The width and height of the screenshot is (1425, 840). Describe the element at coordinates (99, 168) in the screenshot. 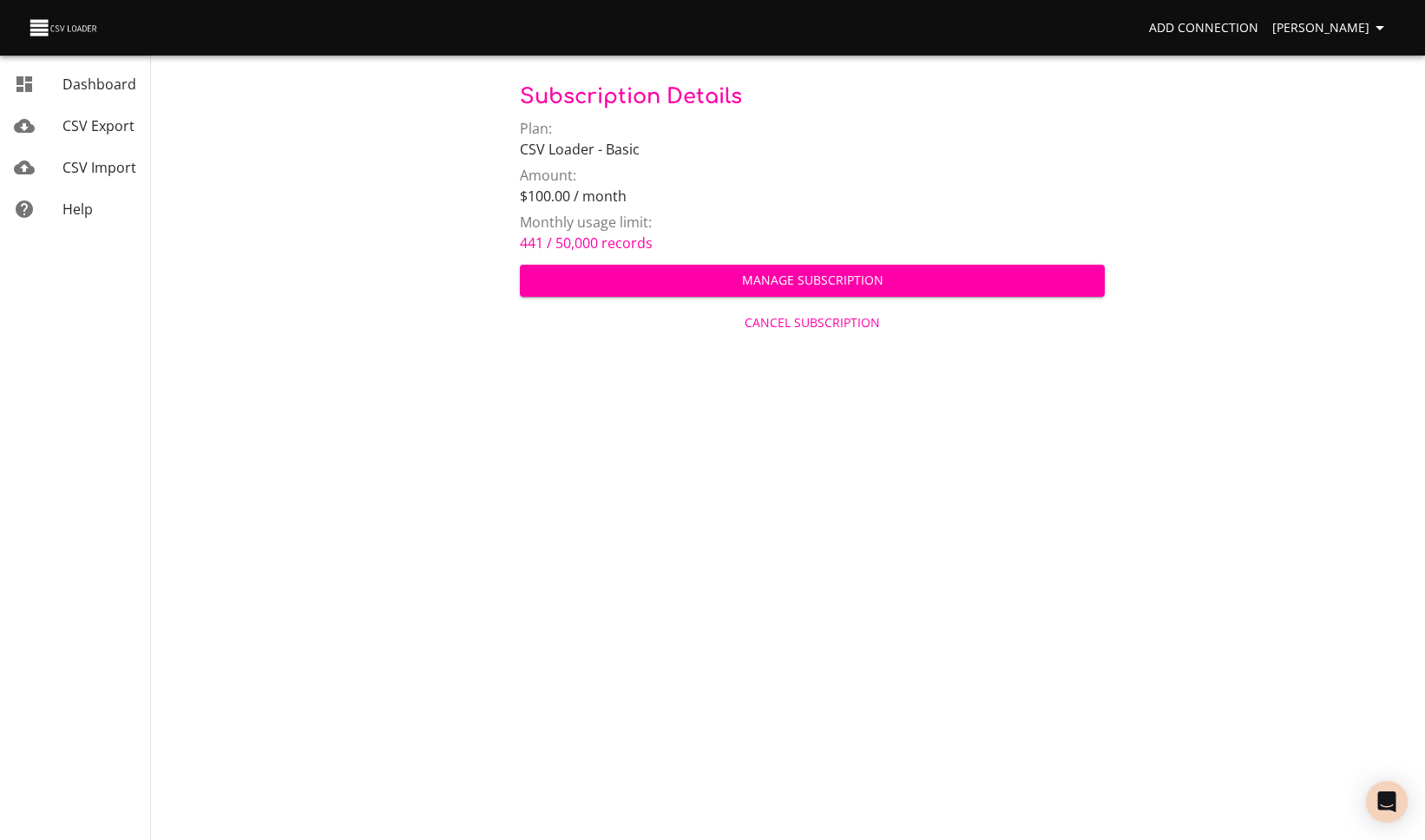

I see `span: CSV Import` at that location.